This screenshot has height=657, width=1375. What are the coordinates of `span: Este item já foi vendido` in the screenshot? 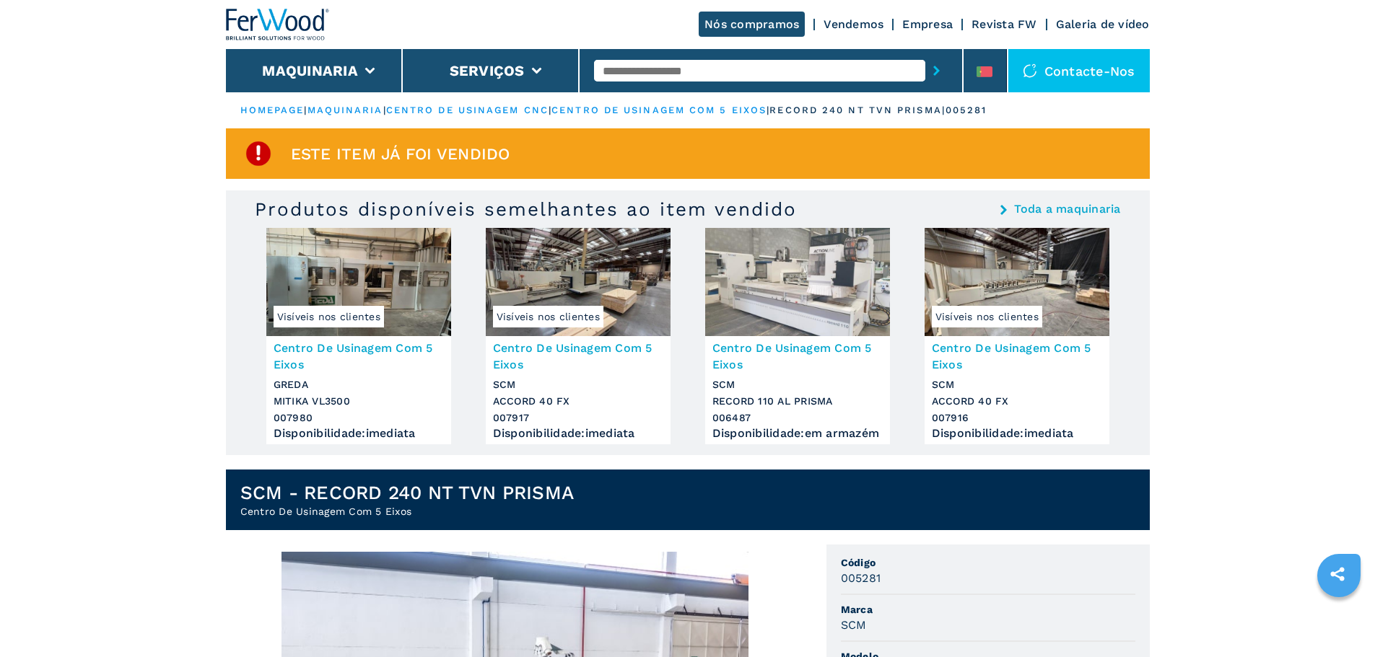 It's located at (400, 154).